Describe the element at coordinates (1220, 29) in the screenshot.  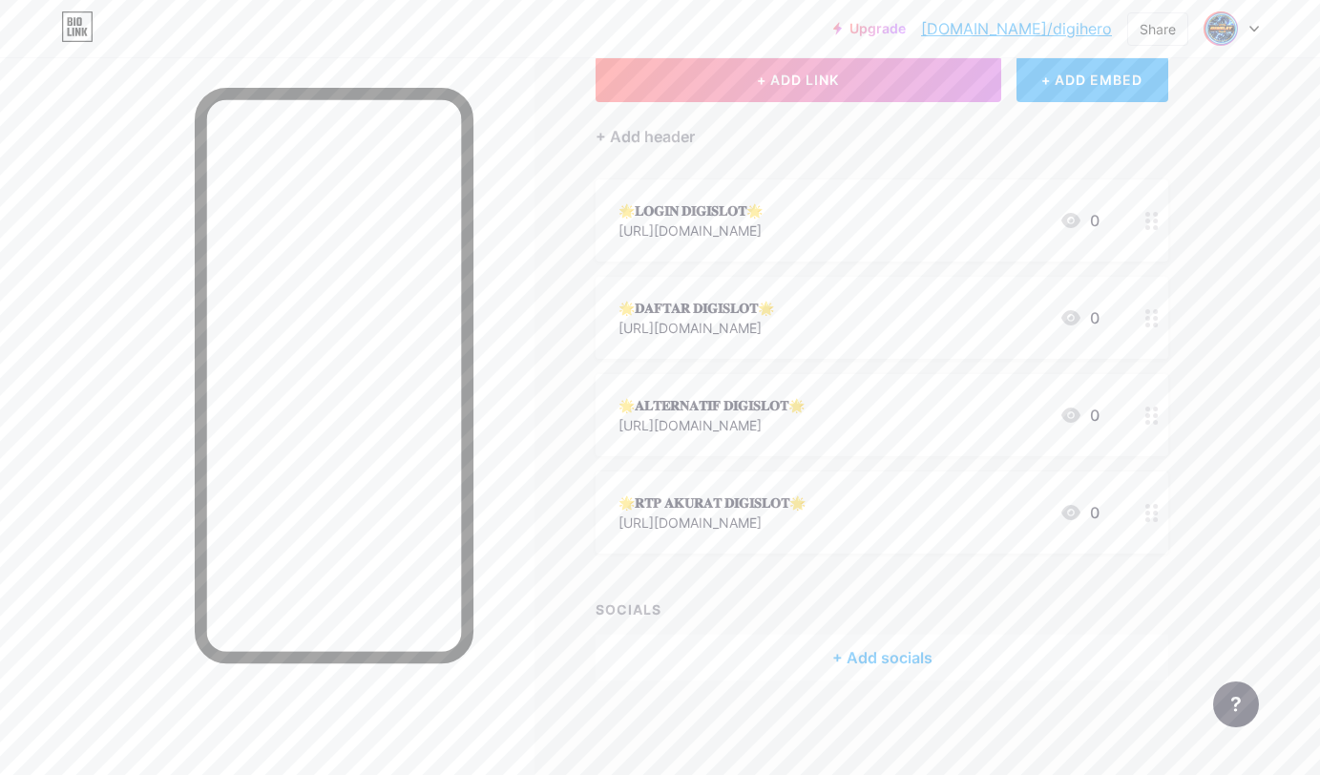
I see `img: digi heroik` at that location.